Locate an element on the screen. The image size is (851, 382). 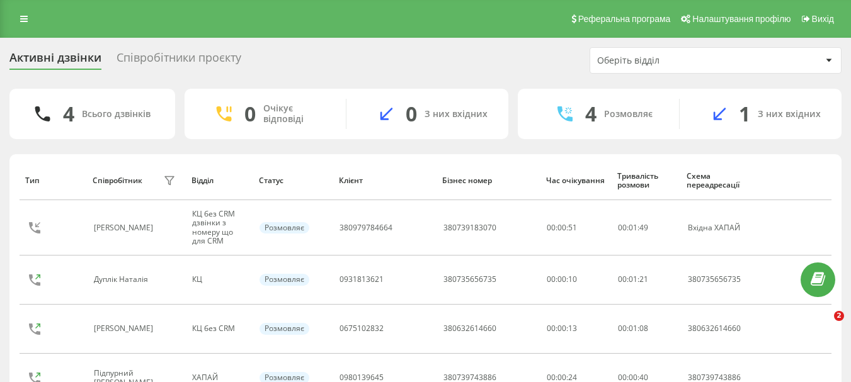
span: 08 is located at coordinates (643, 328).